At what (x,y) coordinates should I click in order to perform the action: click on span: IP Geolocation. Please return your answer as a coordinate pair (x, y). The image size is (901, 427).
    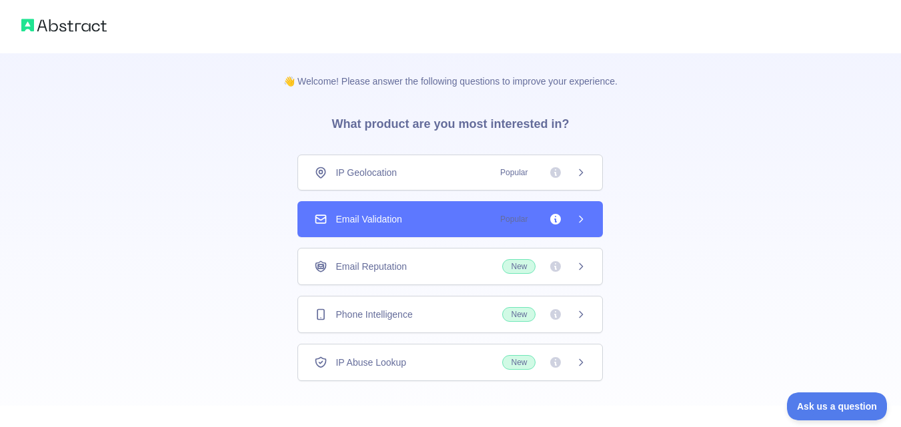
    Looking at the image, I should click on (366, 173).